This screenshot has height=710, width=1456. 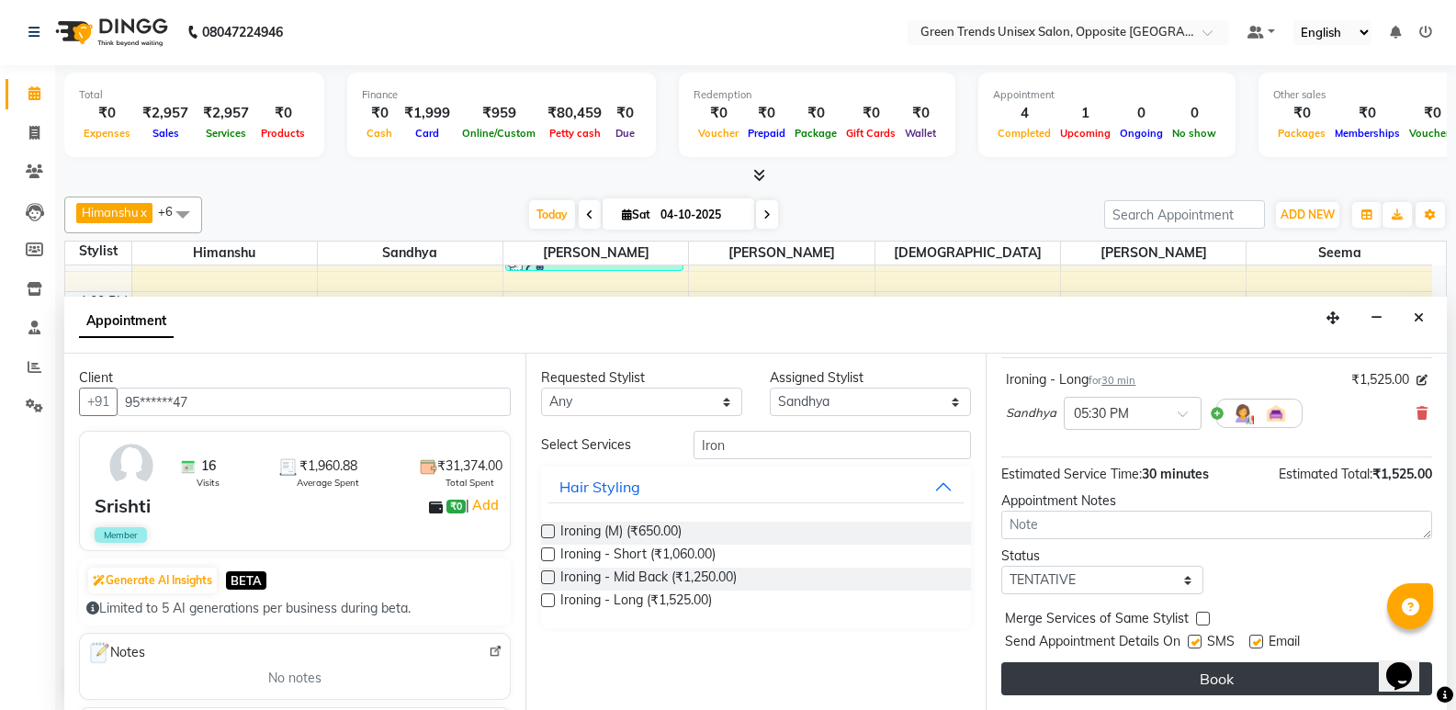 What do you see at coordinates (107, 133) in the screenshot?
I see `span: Expenses` at bounding box center [107, 133].